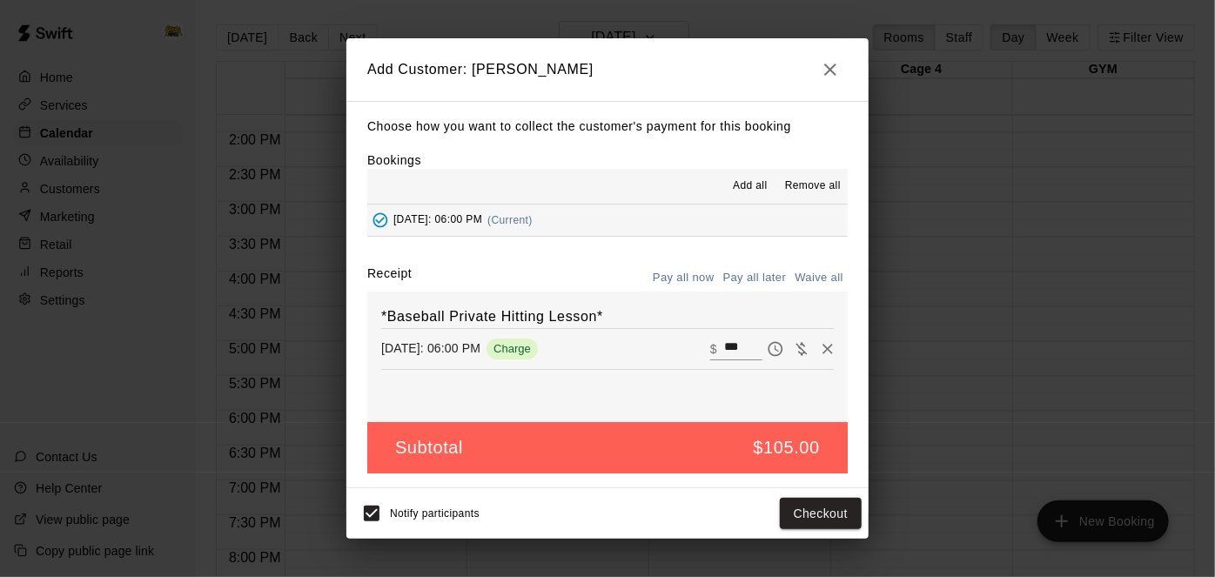 The height and width of the screenshot is (577, 1215). Describe the element at coordinates (750, 186) in the screenshot. I see `span: Add all` at that location.